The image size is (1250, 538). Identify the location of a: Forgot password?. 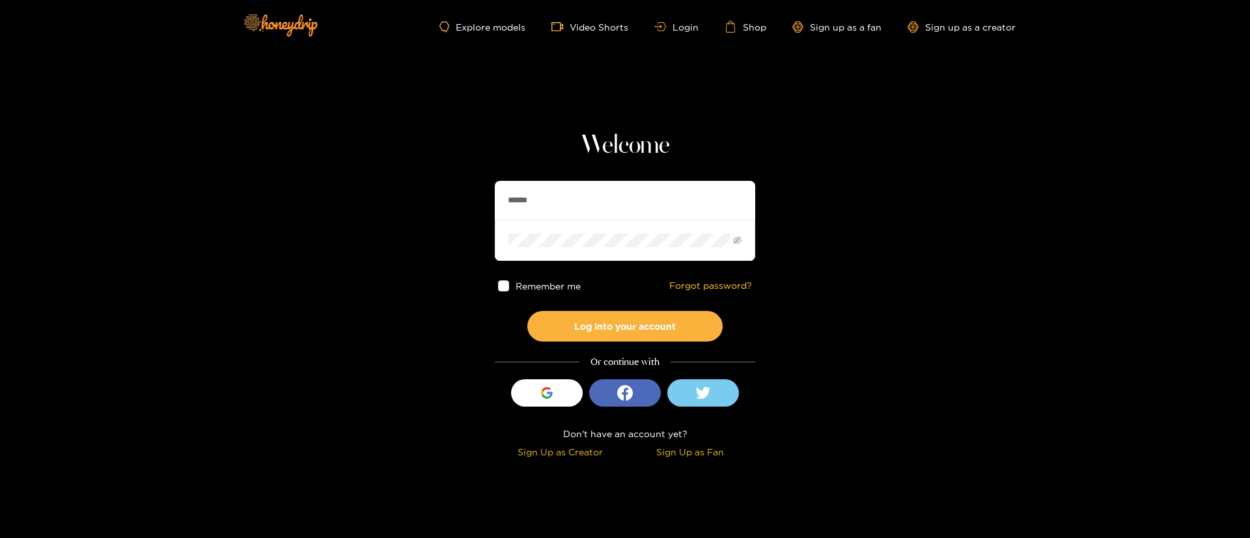
(710, 286).